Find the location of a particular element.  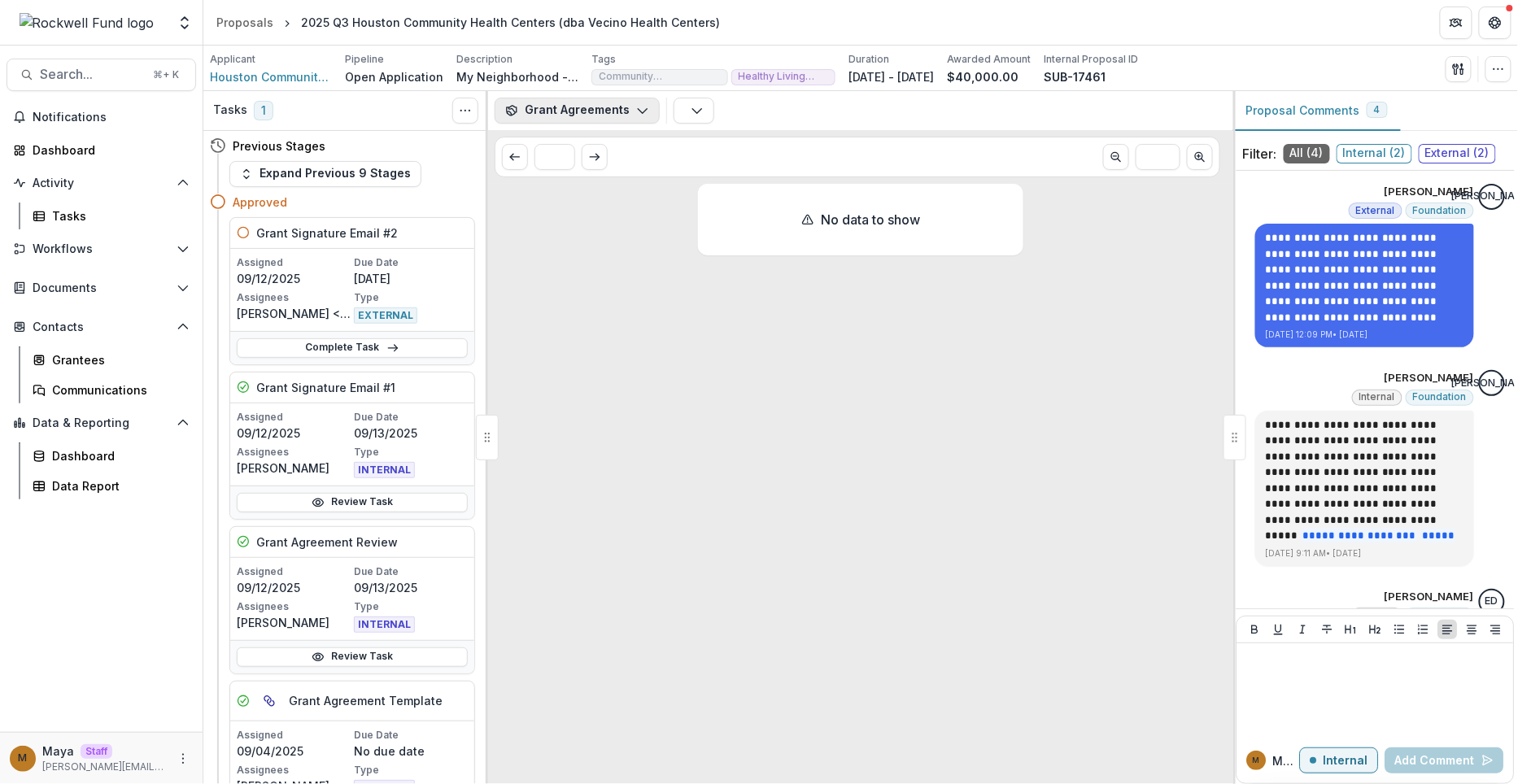

span: 1 is located at coordinates (264, 111).